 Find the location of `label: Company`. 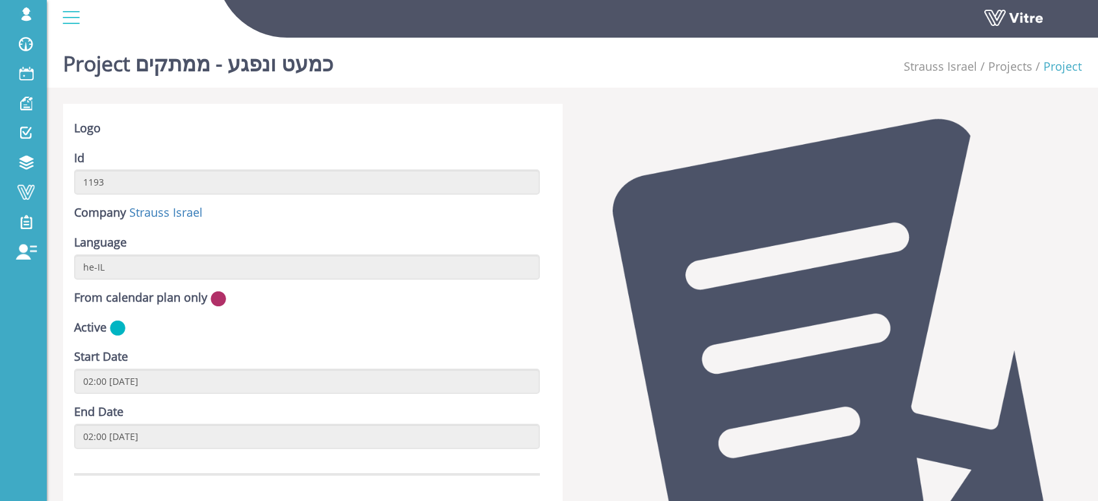

label: Company is located at coordinates (100, 213).